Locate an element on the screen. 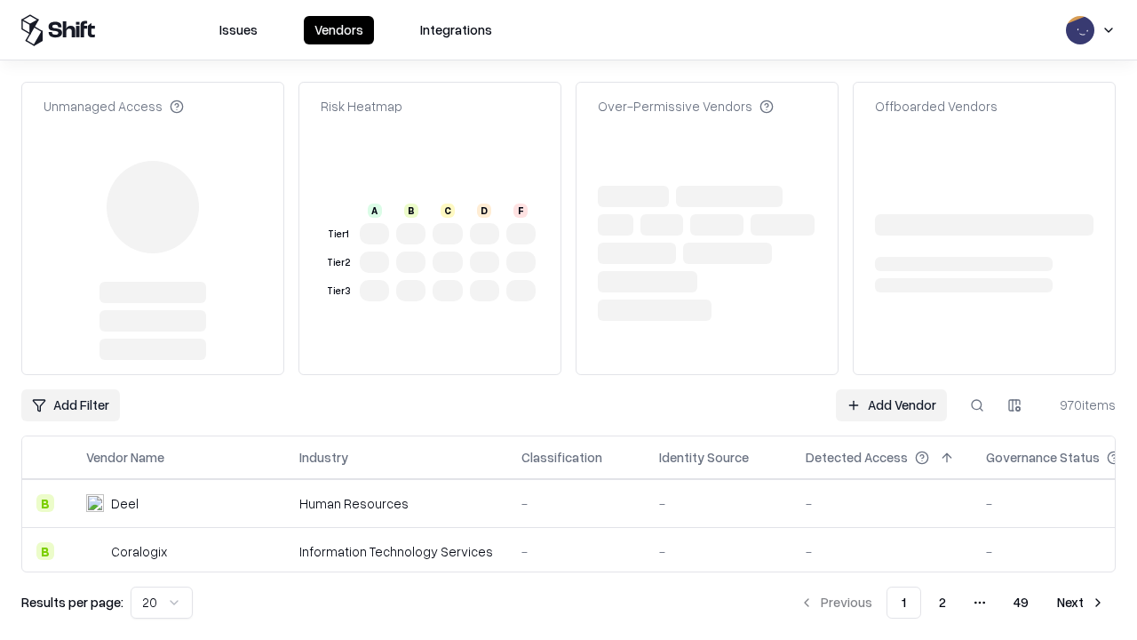  button: Integrations is located at coordinates (456, 30).